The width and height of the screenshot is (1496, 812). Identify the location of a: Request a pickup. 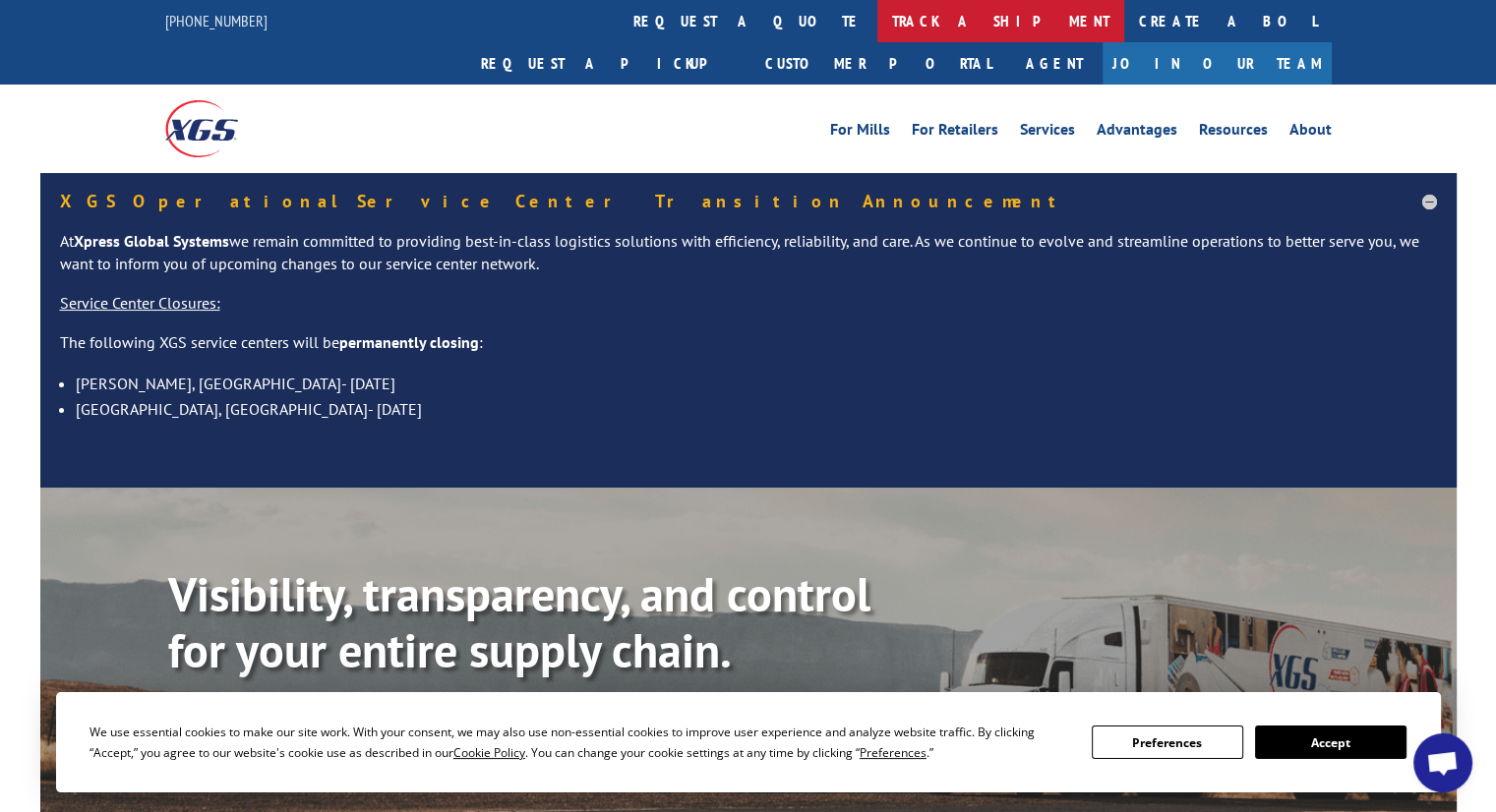
(608, 63).